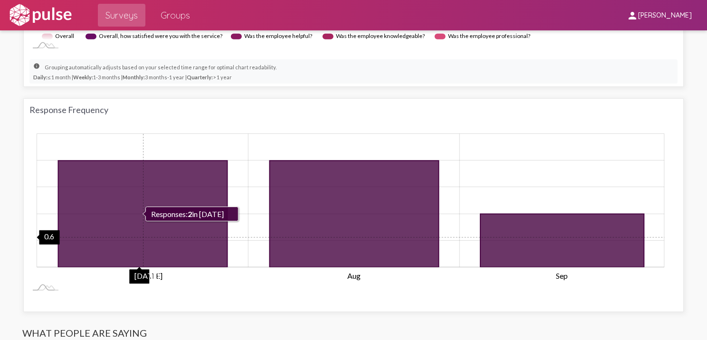  I want to click on g: Responses, so click(351, 214).